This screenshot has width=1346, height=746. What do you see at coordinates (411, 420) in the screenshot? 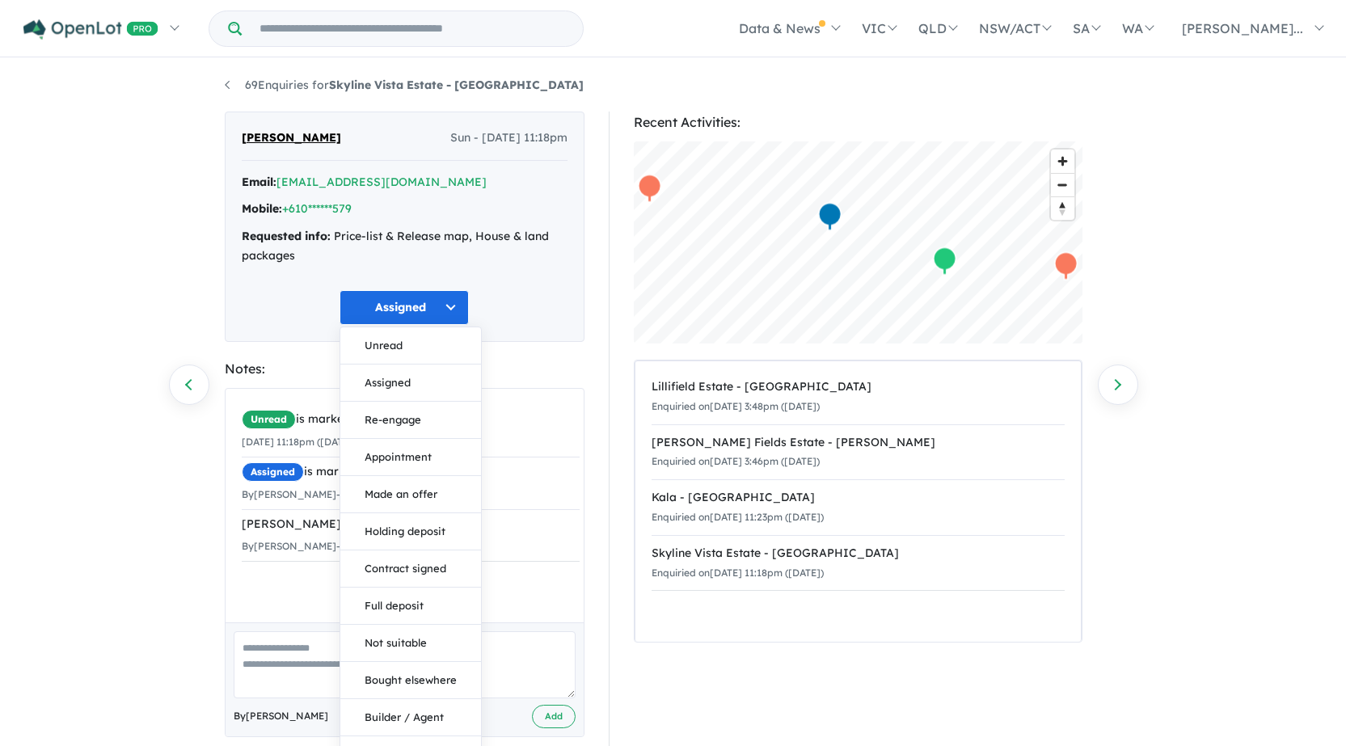
I see `button: Re-engage` at bounding box center [411, 420].